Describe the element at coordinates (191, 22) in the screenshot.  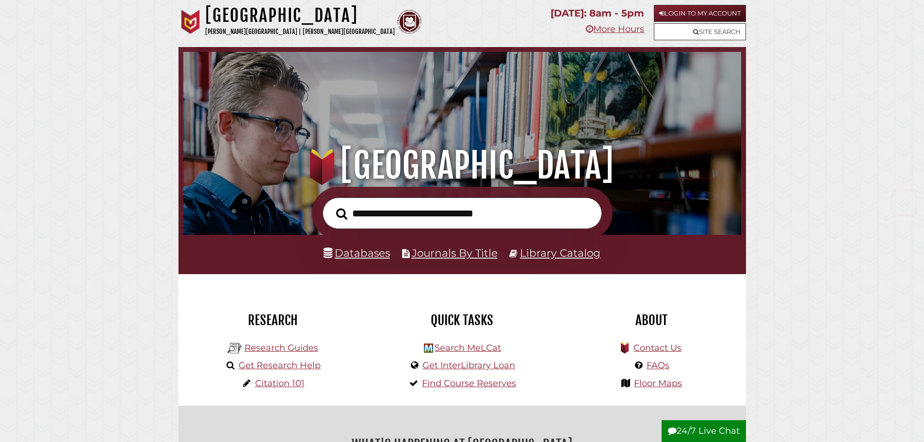
I see `img: Calvin University` at that location.